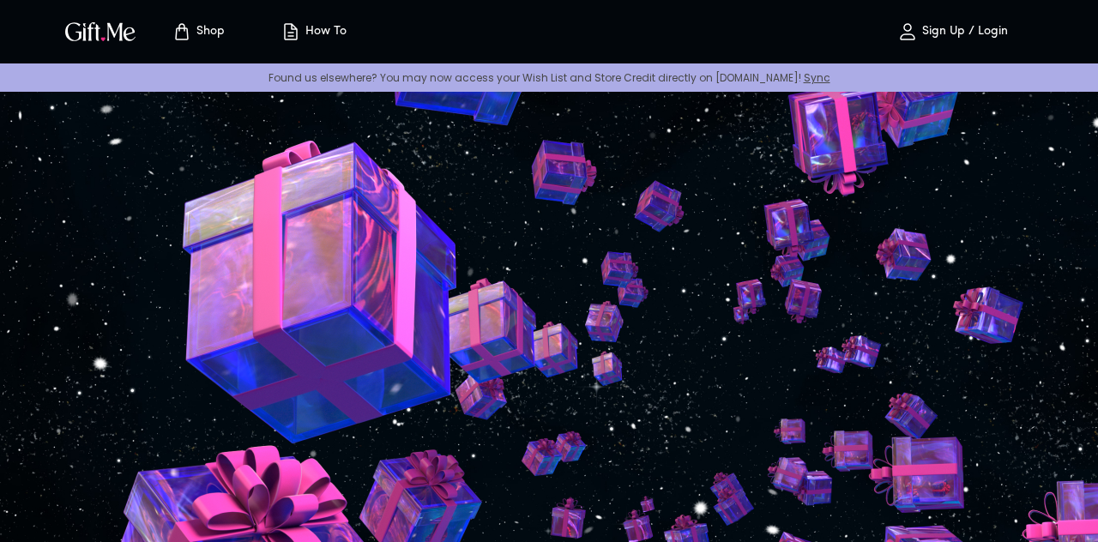 The height and width of the screenshot is (542, 1098). What do you see at coordinates (100, 31) in the screenshot?
I see `img: GiftMe Logo` at bounding box center [100, 31].